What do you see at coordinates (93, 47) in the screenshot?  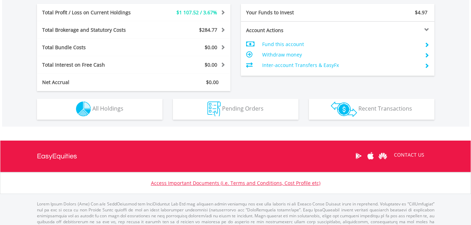 I see `div: Total Bundle Costs` at bounding box center [93, 47].